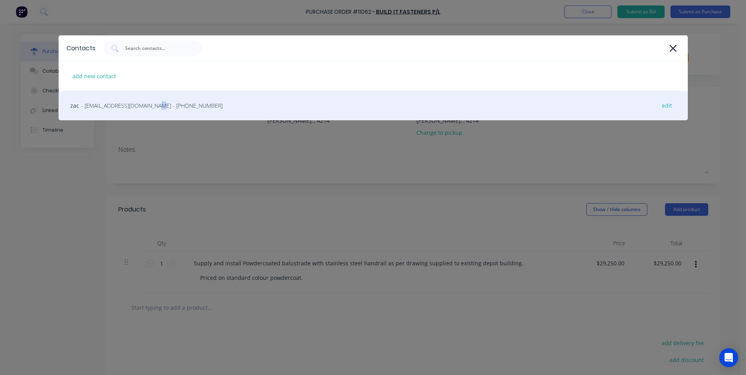 The height and width of the screenshot is (375, 746). What do you see at coordinates (94, 76) in the screenshot?
I see `div: add new contact` at bounding box center [94, 76].